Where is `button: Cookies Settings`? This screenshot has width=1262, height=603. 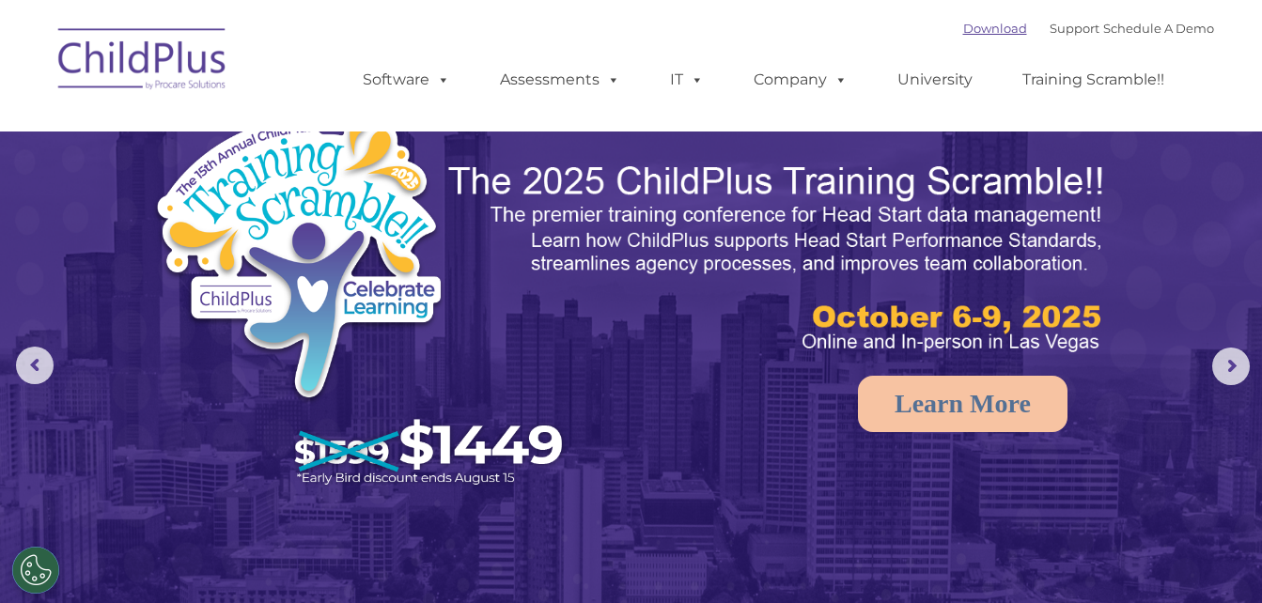 button: Cookies Settings is located at coordinates (36, 570).